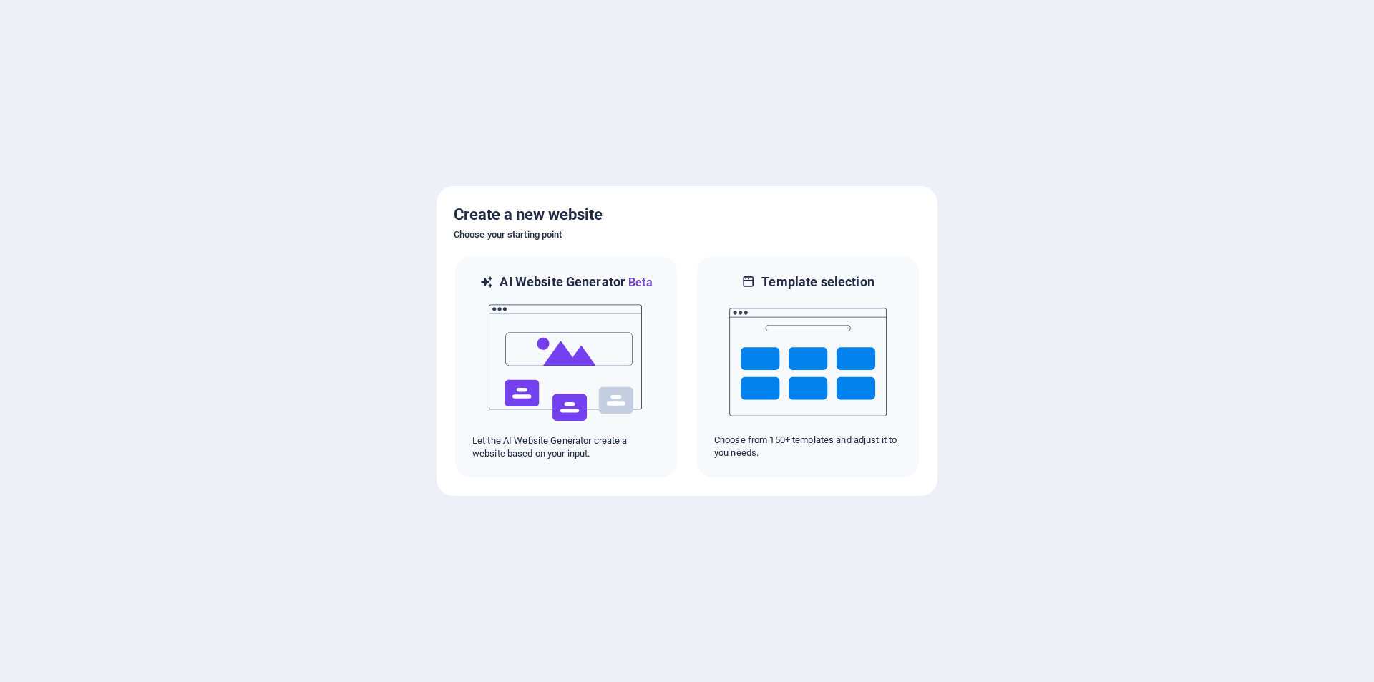 Image resolution: width=1374 pixels, height=682 pixels. Describe the element at coordinates (687, 235) in the screenshot. I see `h6: Choose your starting point` at that location.